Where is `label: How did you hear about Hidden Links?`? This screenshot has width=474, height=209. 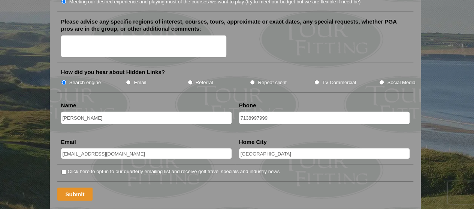
label: How did you hear about Hidden Links? is located at coordinates (113, 72).